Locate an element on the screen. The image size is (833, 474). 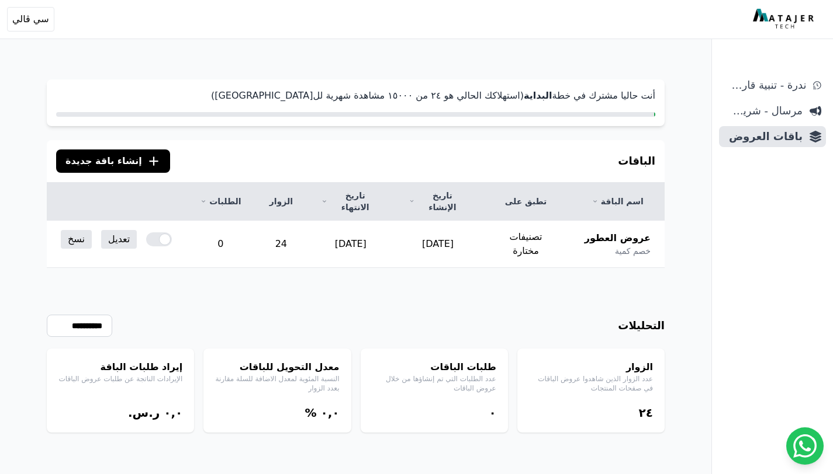
a: تاريخ الإنشاء is located at coordinates (438, 202).